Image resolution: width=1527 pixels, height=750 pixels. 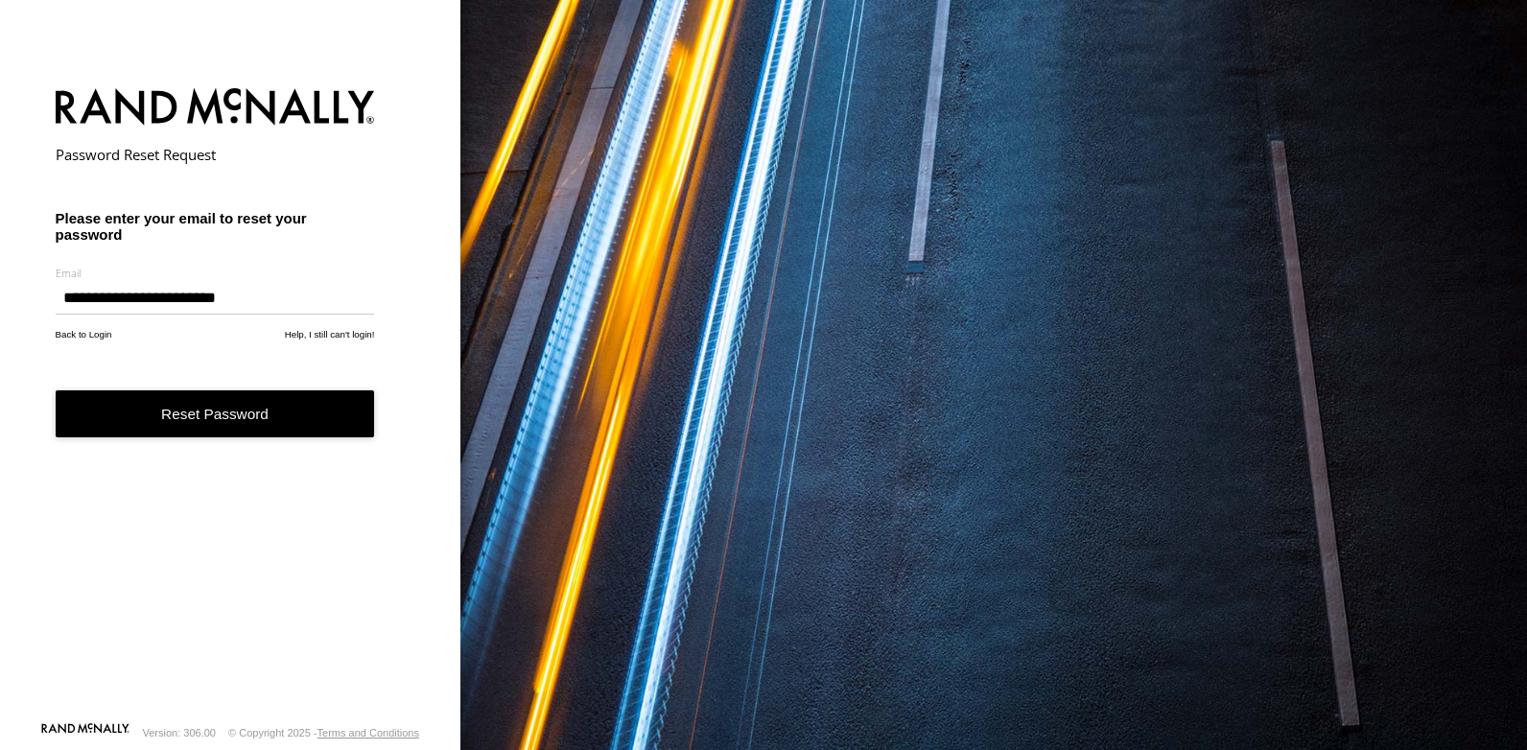 What do you see at coordinates (215, 414) in the screenshot?
I see `button: Reset Password` at bounding box center [215, 414].